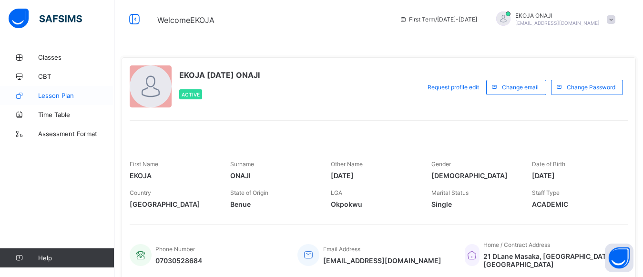 The image size is (643, 277). Describe the element at coordinates (347, 164) in the screenshot. I see `span: Other Name` at that location.